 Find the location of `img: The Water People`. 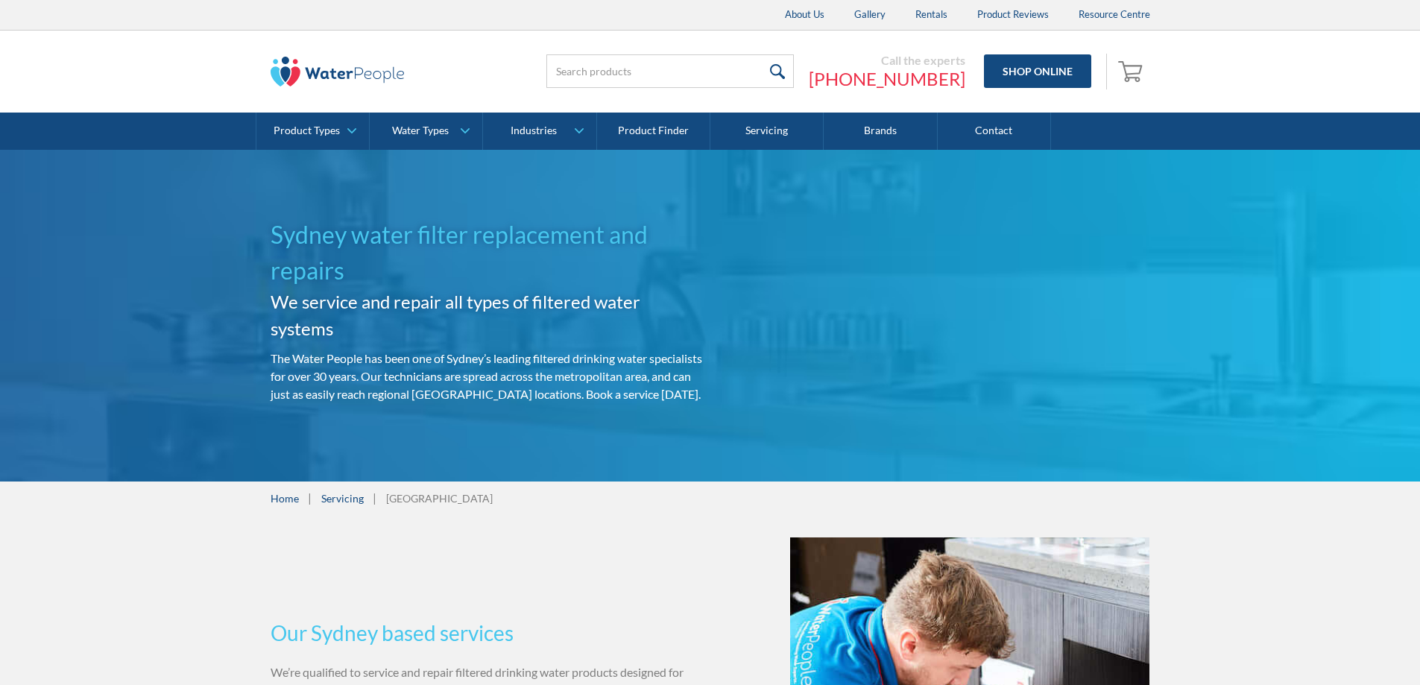

img: The Water People is located at coordinates (338, 72).